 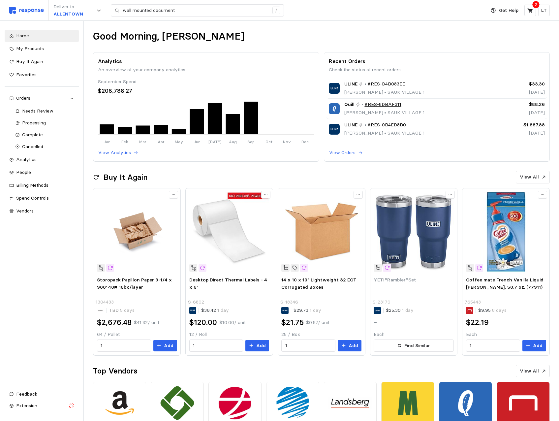 What do you see at coordinates (289, 302) in the screenshot?
I see `p: S-18346` at bounding box center [289, 302].